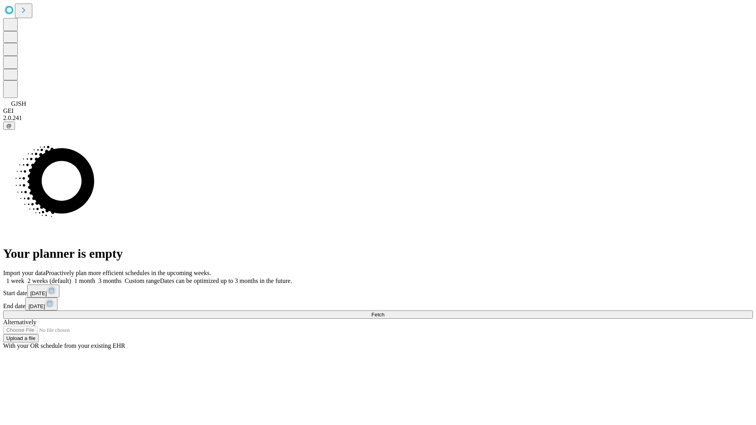 This screenshot has height=425, width=756. Describe the element at coordinates (378, 315) in the screenshot. I see `button: Fetch` at that location.